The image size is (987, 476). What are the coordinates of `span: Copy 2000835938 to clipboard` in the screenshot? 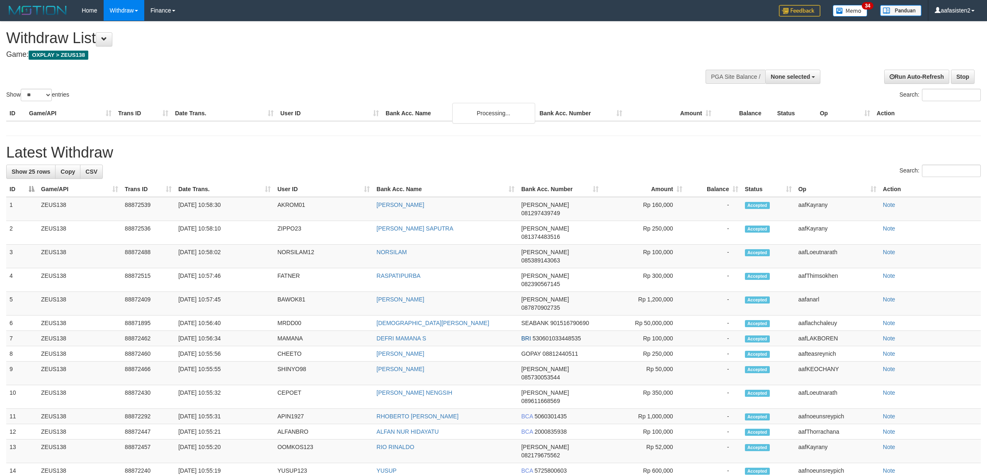 It's located at (551, 432).